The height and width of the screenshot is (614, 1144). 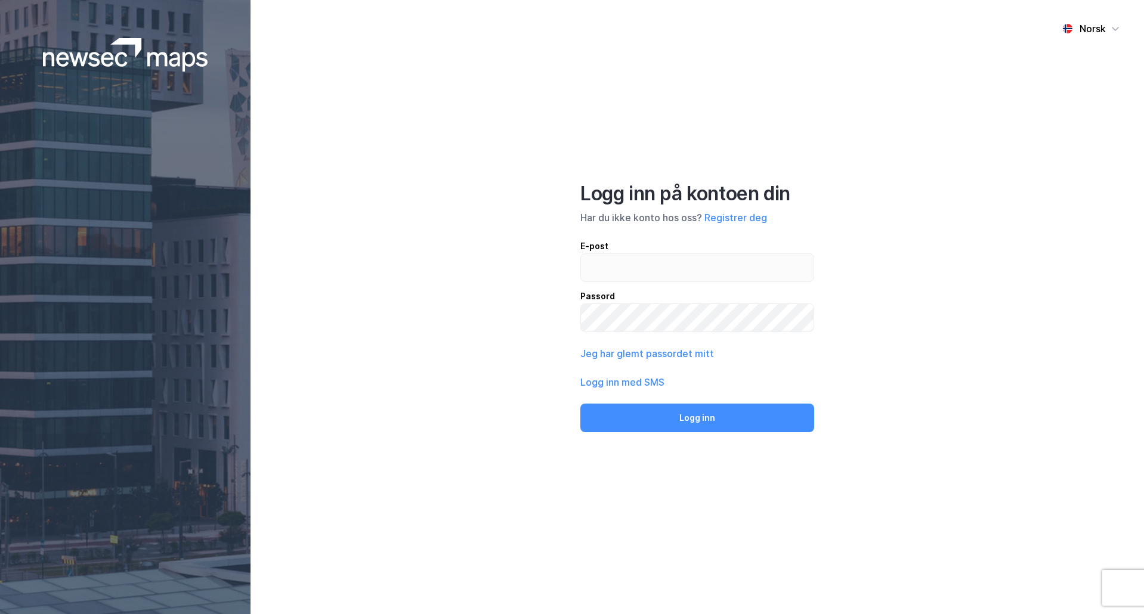 What do you see at coordinates (697, 218) in the screenshot?
I see `div: Har du ikke konto hos oss?` at bounding box center [697, 218].